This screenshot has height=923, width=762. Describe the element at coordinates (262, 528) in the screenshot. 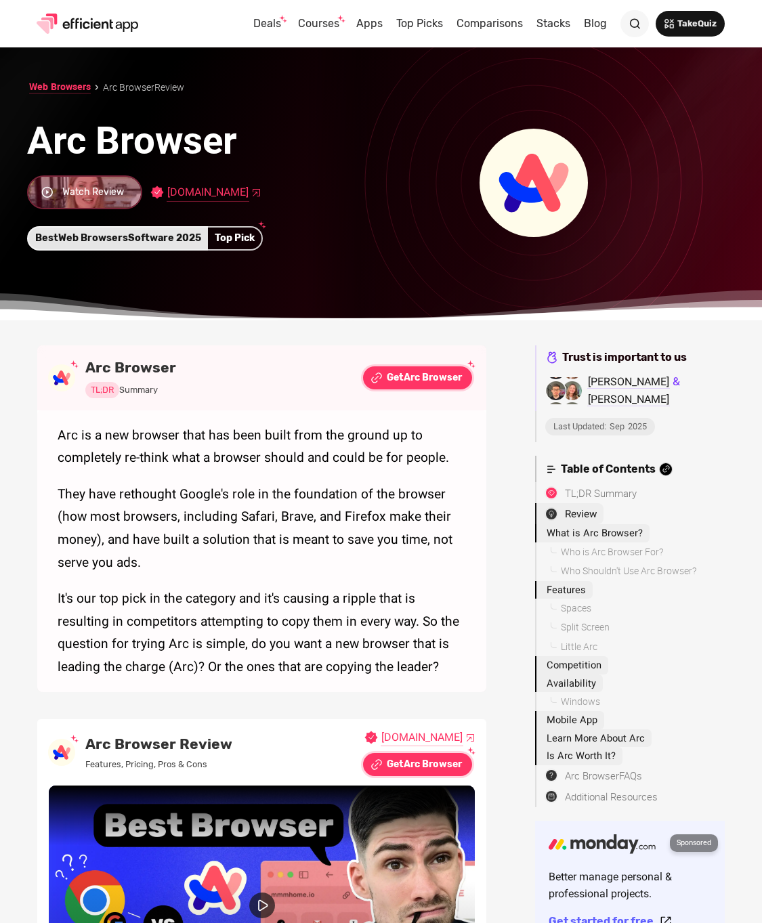

I see `p: They have rethought Google's role in the foundation of the browser (how most browsers, including ...` at that location.